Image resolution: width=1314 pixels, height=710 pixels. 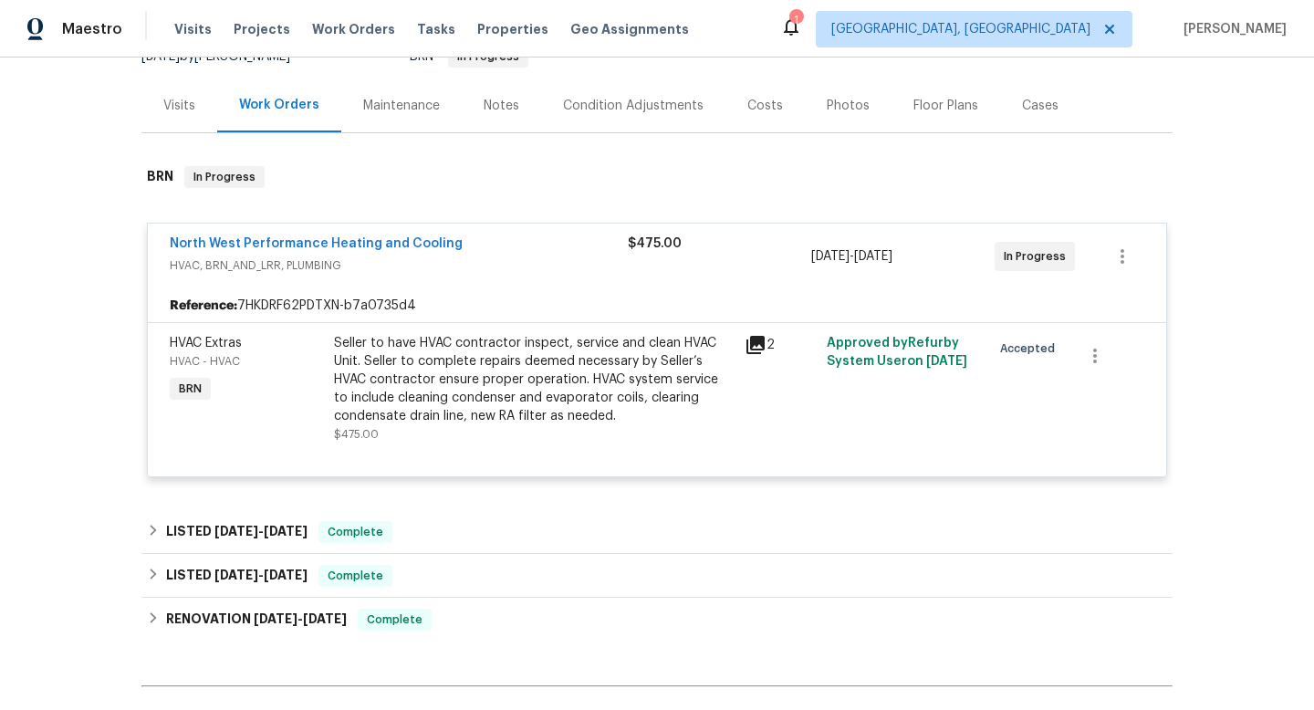 I want to click on span: Approved by Refurby System User on, so click(x=897, y=352).